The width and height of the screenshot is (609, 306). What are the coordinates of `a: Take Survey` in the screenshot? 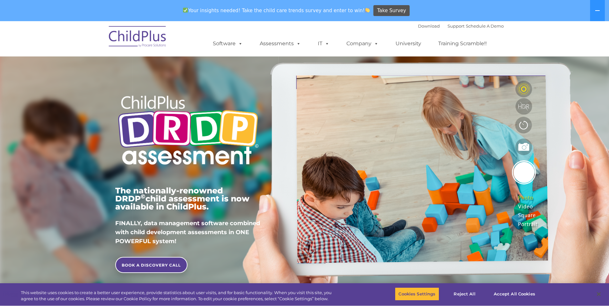 It's located at (391, 11).